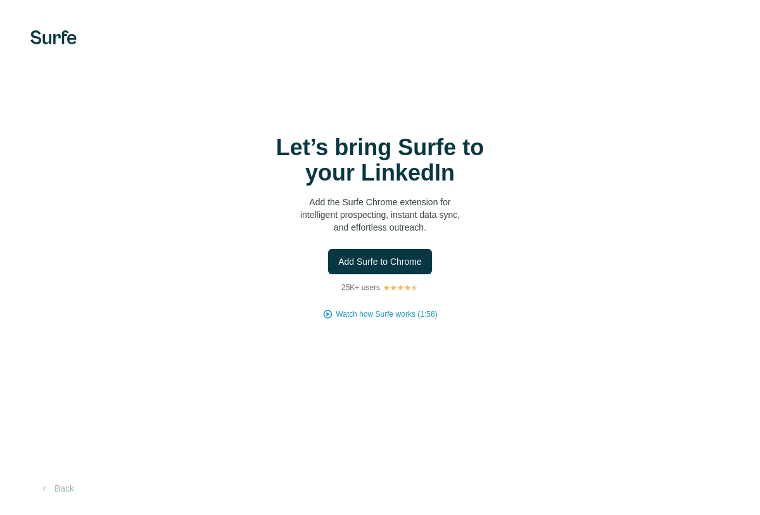  Describe the element at coordinates (380, 262) in the screenshot. I see `button: Add Surfe to Chrome` at that location.